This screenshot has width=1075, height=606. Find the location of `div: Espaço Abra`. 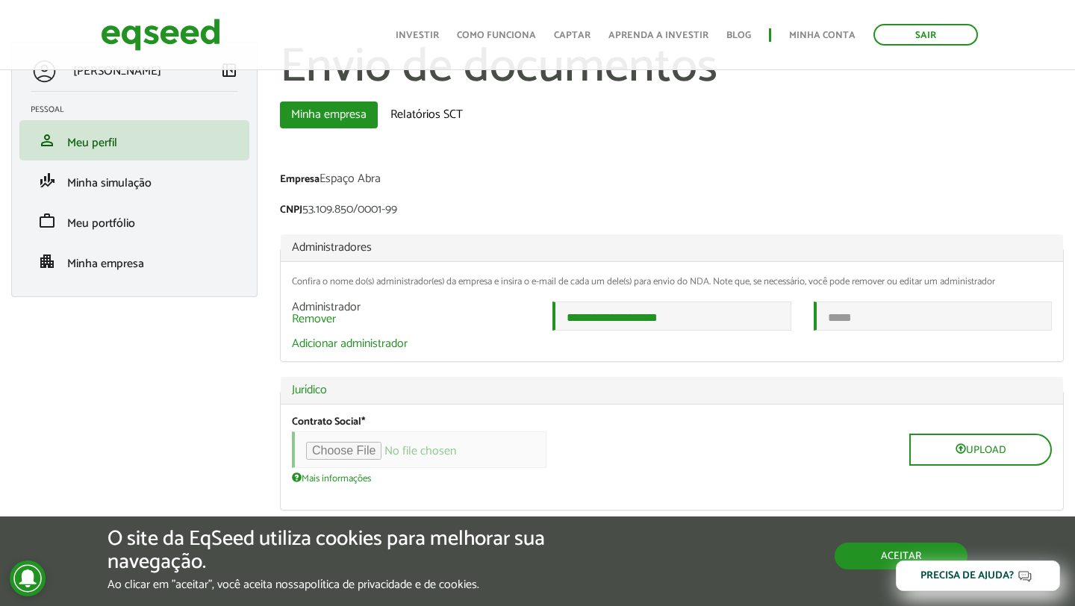

div: Espaço Abra is located at coordinates (672, 181).